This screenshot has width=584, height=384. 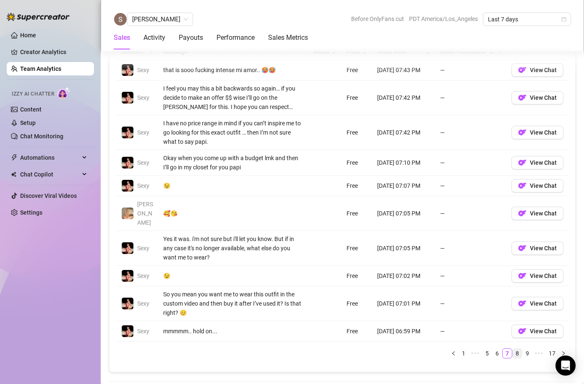 What do you see at coordinates (357, 52) in the screenshot?
I see `th: Price` at bounding box center [357, 52].